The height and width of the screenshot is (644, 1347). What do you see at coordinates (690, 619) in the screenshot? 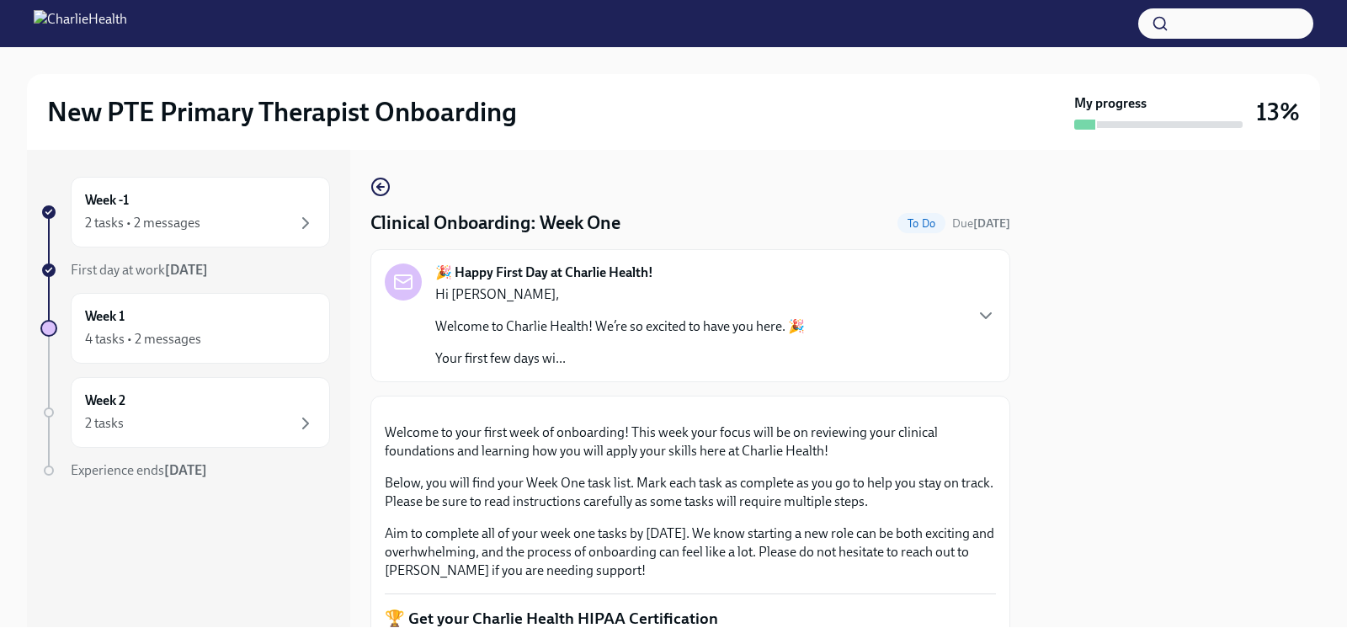
I see `p: 🏆 Get your Charlie Health HIPAA Certification` at bounding box center [690, 619].